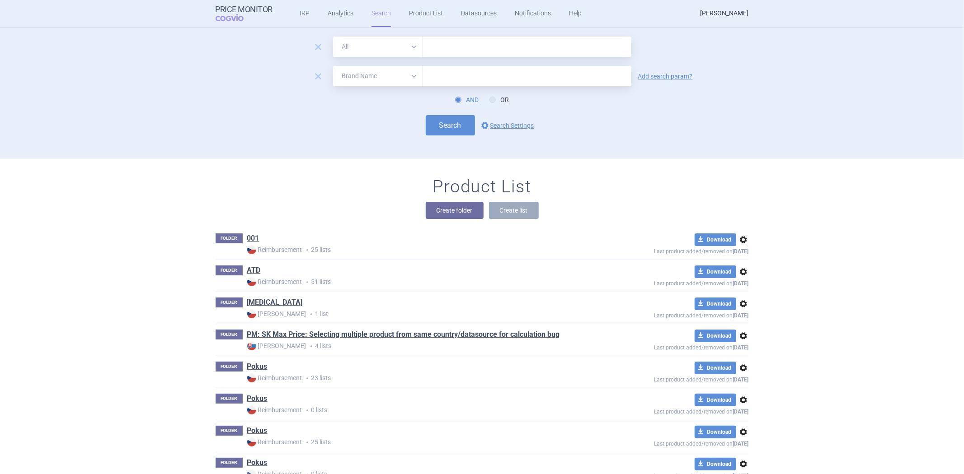  I want to click on h1: 001, so click(253, 239).